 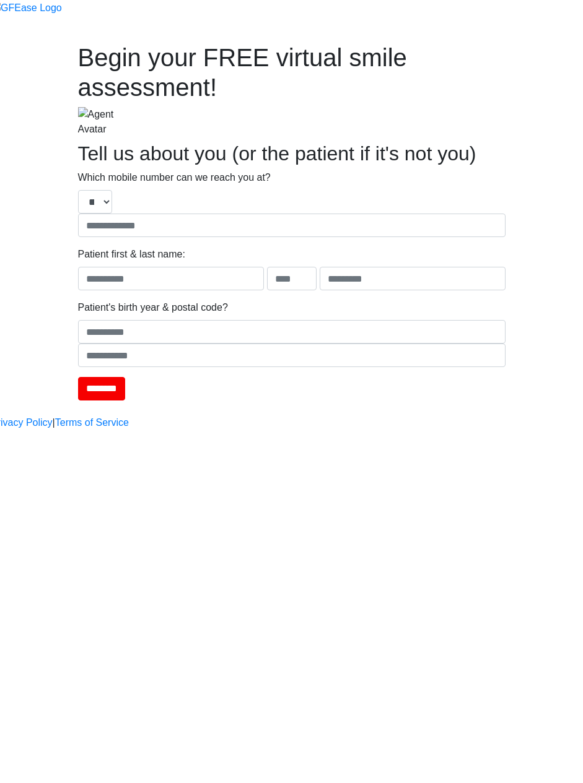 I want to click on h1: Begin your FREE virtual smile assessment!, so click(x=292, y=72).